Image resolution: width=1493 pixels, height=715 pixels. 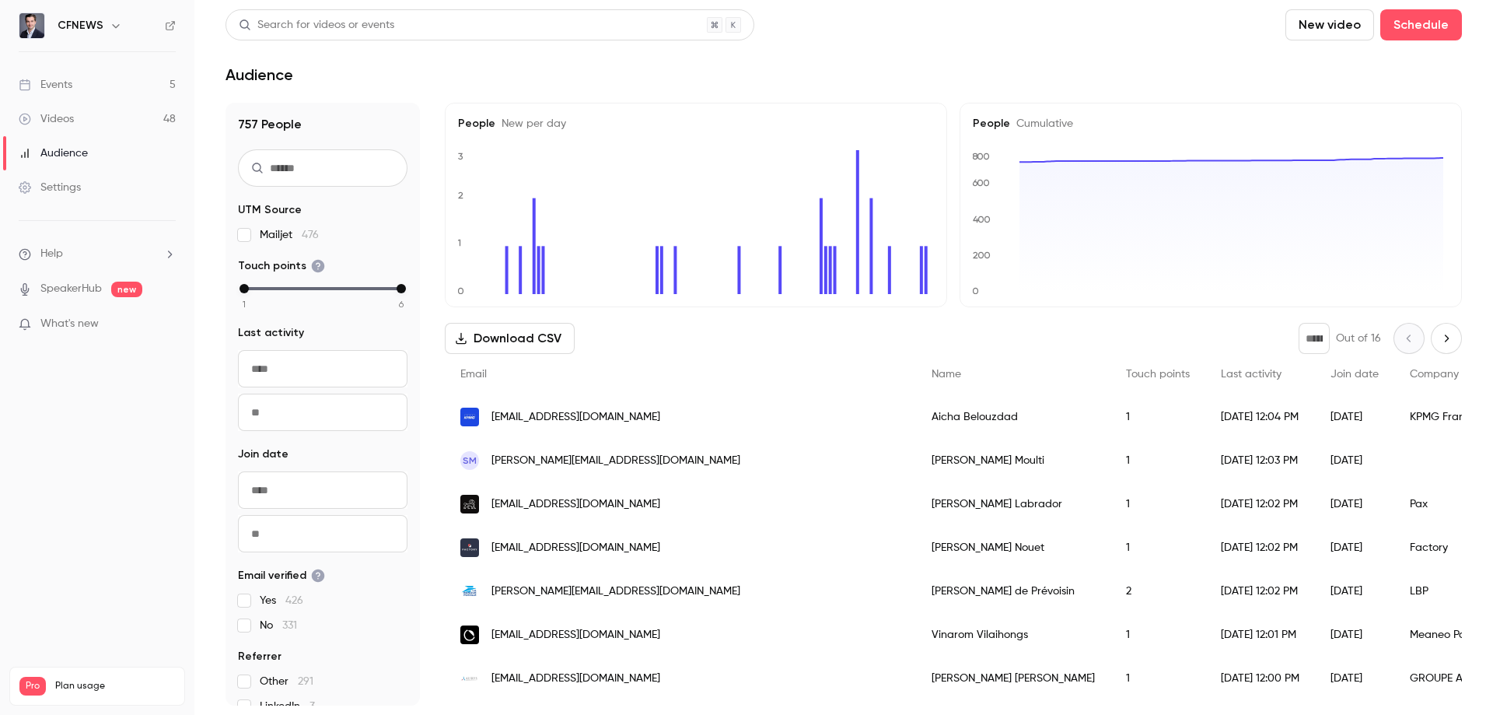 I want to click on span: Help, so click(x=51, y=254).